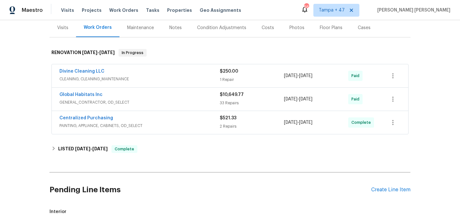 The height and width of the screenshot is (214, 460). Describe the element at coordinates (307, 7) in the screenshot. I see `div: 567` at that location.